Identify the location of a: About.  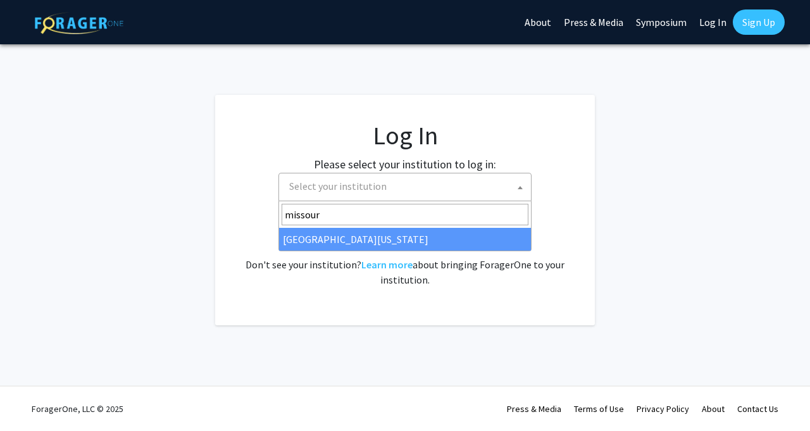
(713, 409).